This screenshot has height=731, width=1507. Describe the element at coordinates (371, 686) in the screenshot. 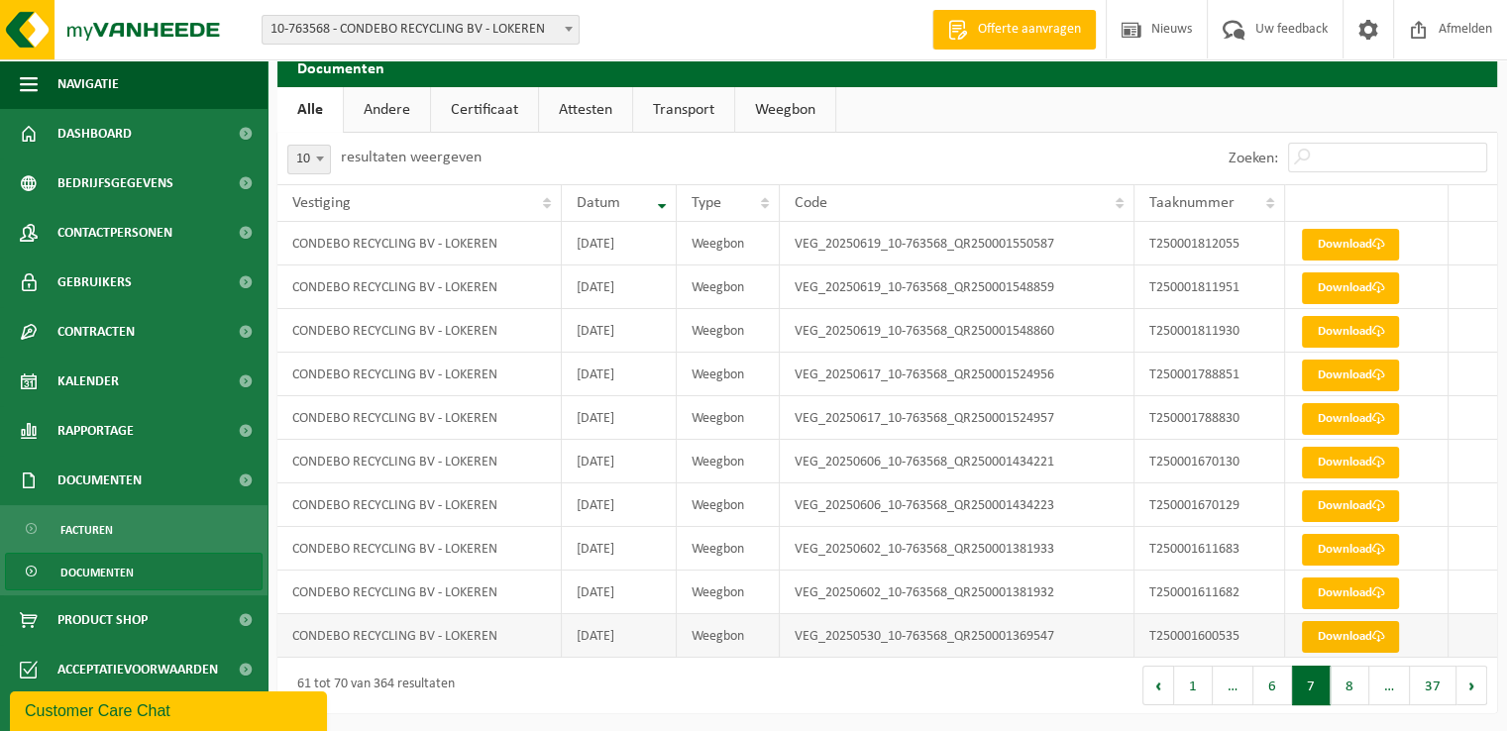

I see `div: 61 tot 70 van 364 resultaten` at that location.